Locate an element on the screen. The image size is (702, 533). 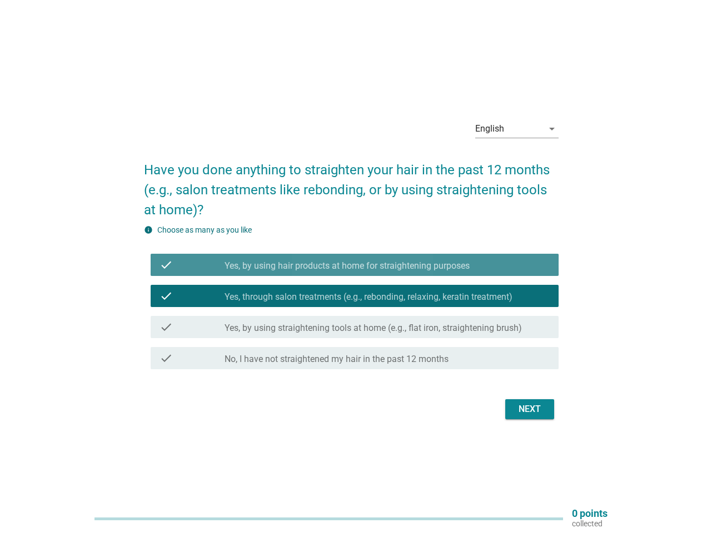
label: Yes, through salon treatments (e.g., rebonding, relaxing, keratin treatment) is located at coordinates (368, 297).